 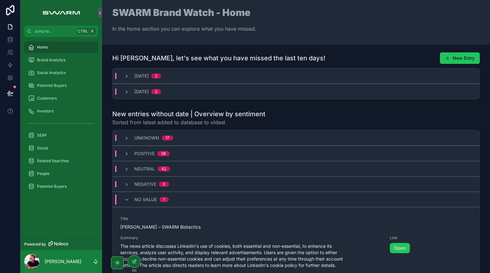 What do you see at coordinates (251, 238) in the screenshot?
I see `span: Summary` at bounding box center [251, 238].